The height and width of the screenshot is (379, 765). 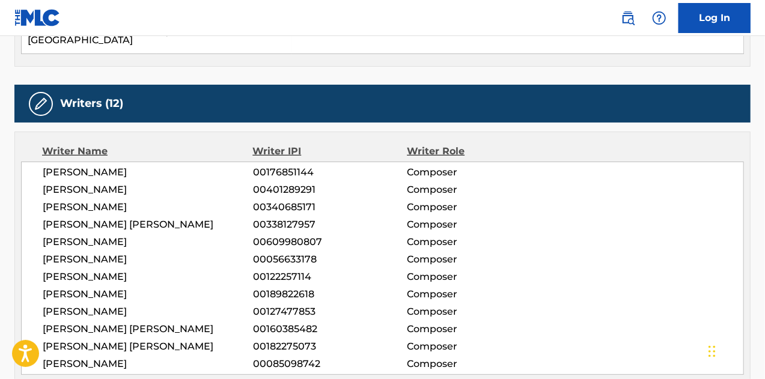 I want to click on div: Writer IPI, so click(x=329, y=151).